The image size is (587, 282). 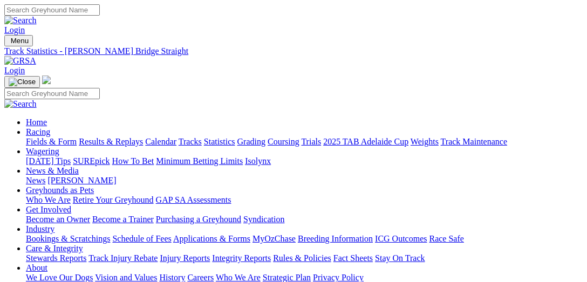 What do you see at coordinates (123, 219) in the screenshot?
I see `a: Become a Trainer` at bounding box center [123, 219].